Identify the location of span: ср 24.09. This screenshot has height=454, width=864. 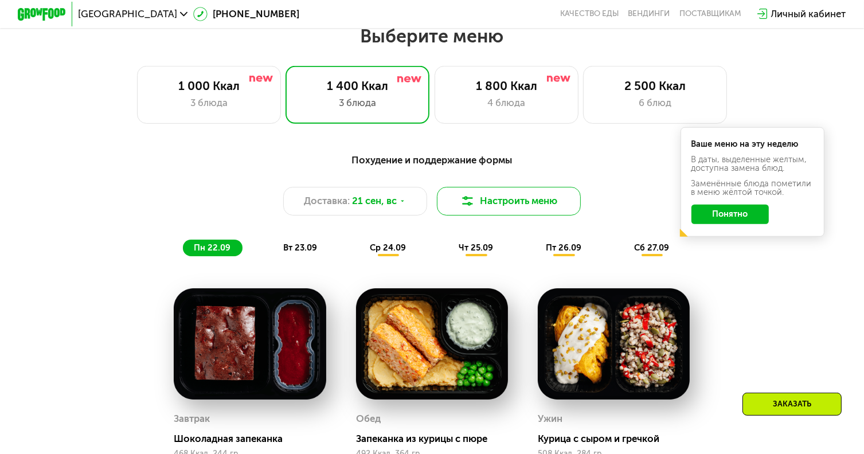
(387, 248).